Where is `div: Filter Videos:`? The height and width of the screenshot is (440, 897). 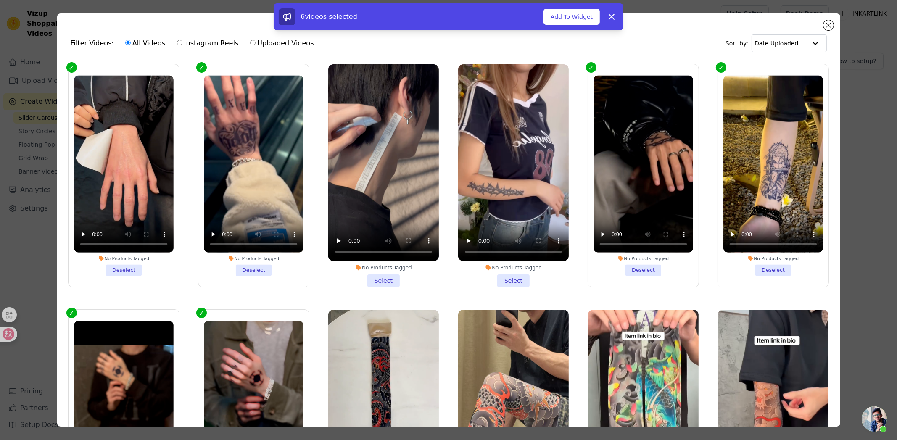
div: Filter Videos: is located at coordinates (195, 43).